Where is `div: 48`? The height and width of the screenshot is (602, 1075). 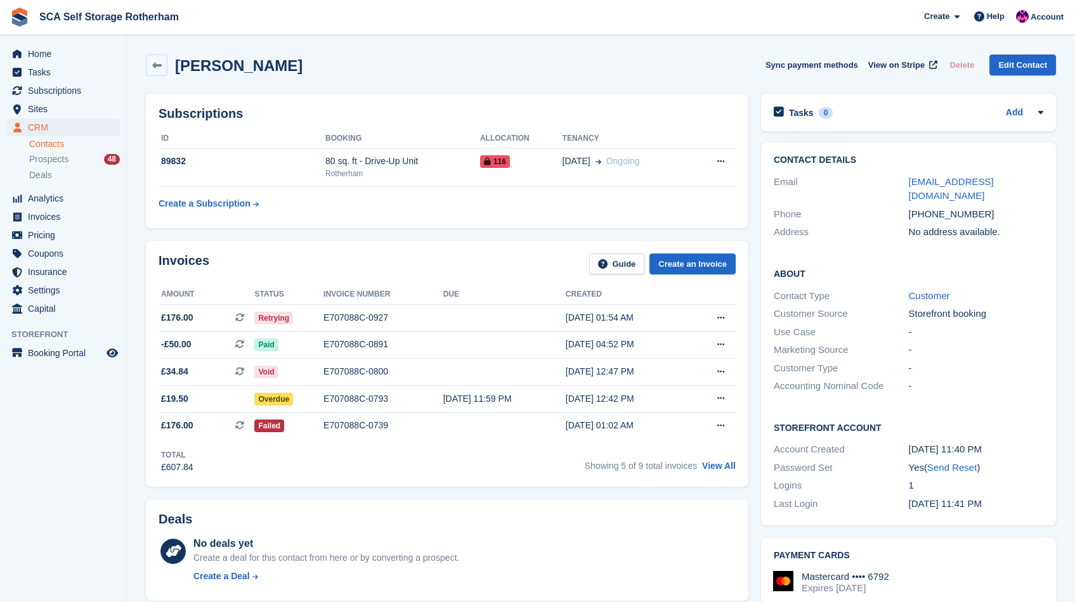
div: 48 is located at coordinates (112, 159).